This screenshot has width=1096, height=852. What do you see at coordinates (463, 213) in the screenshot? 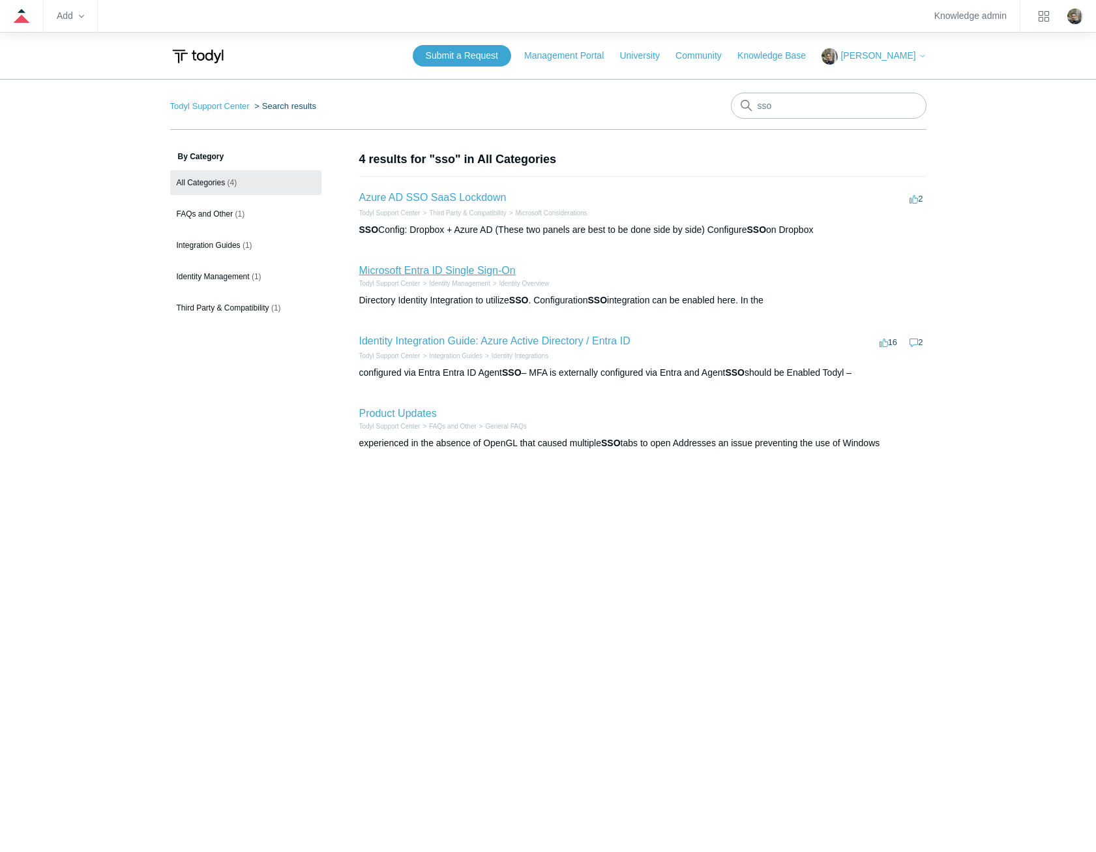
I see `li: Third Party & Compatibility` at bounding box center [463, 213].